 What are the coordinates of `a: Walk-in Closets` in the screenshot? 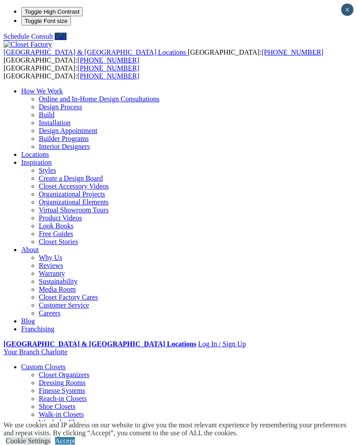 It's located at (61, 415).